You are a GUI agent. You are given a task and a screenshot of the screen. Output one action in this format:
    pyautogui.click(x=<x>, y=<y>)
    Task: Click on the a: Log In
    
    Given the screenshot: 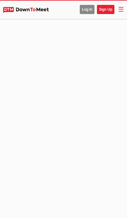 What is the action you would take?
    pyautogui.click(x=87, y=9)
    